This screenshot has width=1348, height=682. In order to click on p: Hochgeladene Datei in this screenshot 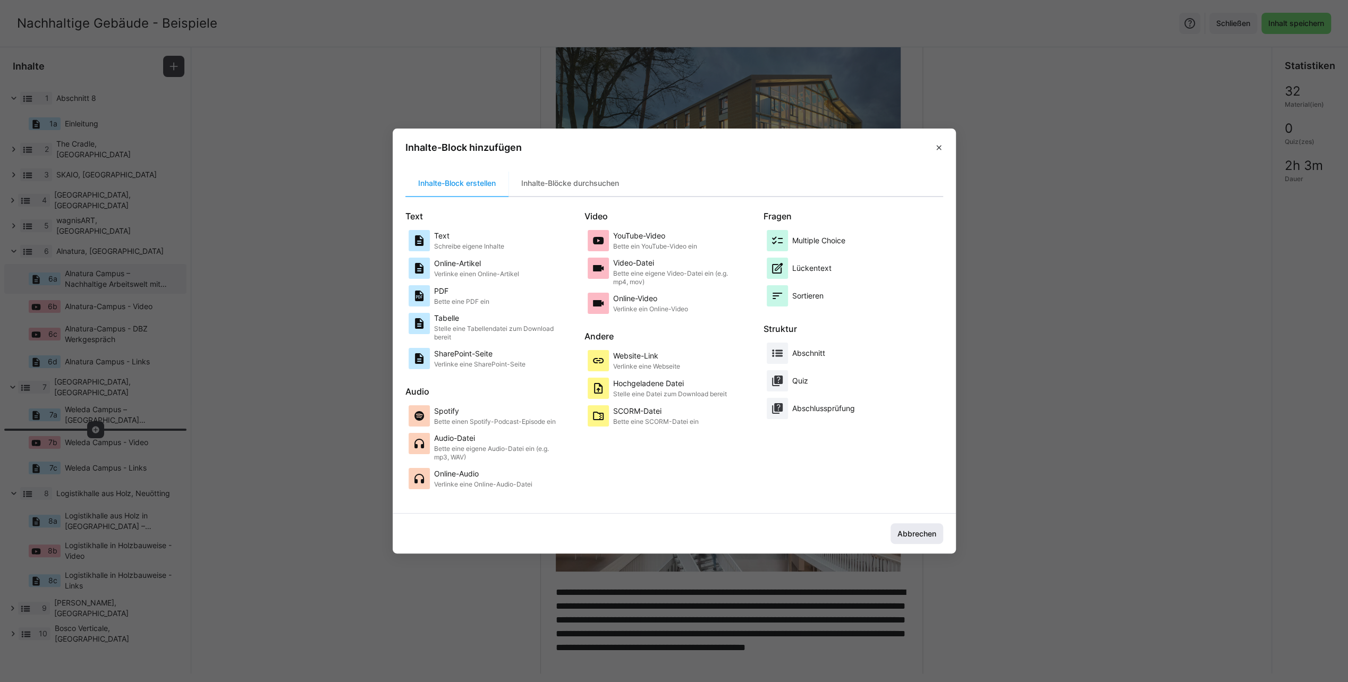, I will do `click(670, 383)`.